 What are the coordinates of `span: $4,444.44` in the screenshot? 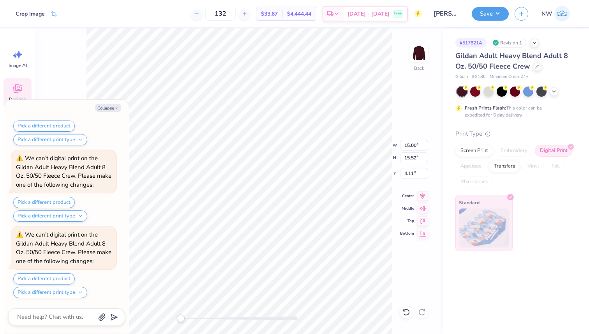 It's located at (299, 14).